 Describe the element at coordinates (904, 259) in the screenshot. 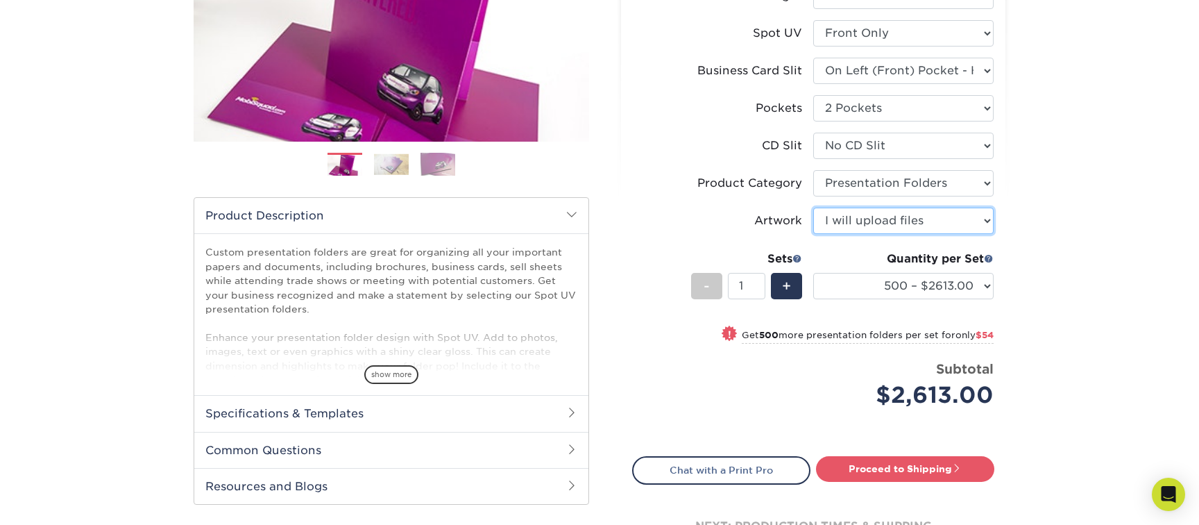

I see `div: Quantity per Set` at that location.